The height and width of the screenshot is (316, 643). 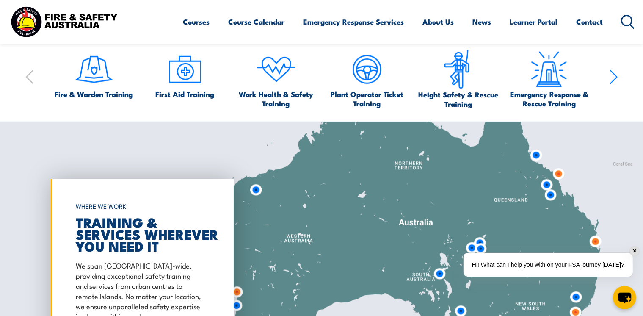 What do you see at coordinates (625, 297) in the screenshot?
I see `button: chat-button` at bounding box center [625, 297].